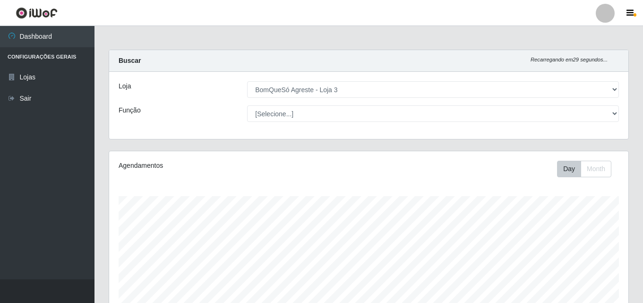 The image size is (643, 303). What do you see at coordinates (129, 60) in the screenshot?
I see `strong: Buscar` at bounding box center [129, 60].